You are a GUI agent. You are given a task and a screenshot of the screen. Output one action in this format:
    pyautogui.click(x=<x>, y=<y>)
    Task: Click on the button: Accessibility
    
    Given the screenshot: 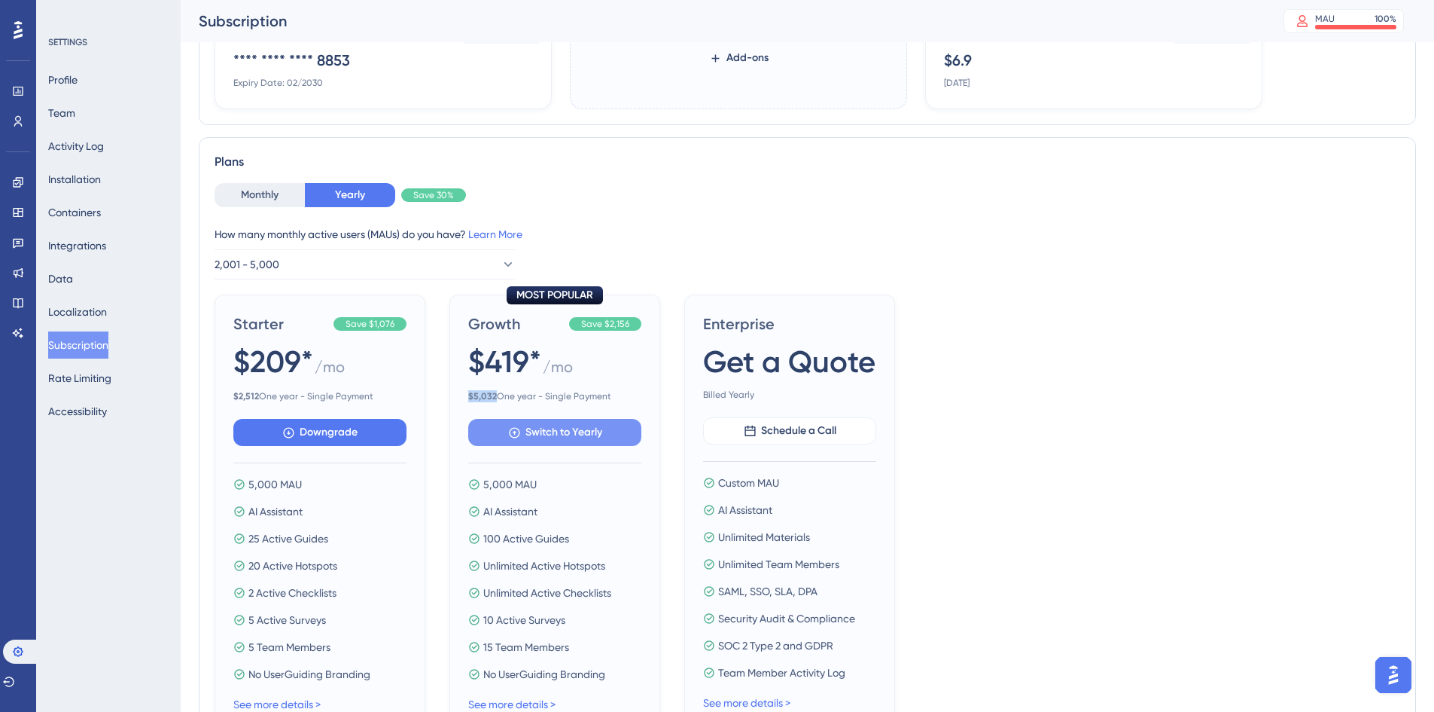 What is the action you would take?
    pyautogui.click(x=78, y=411)
    